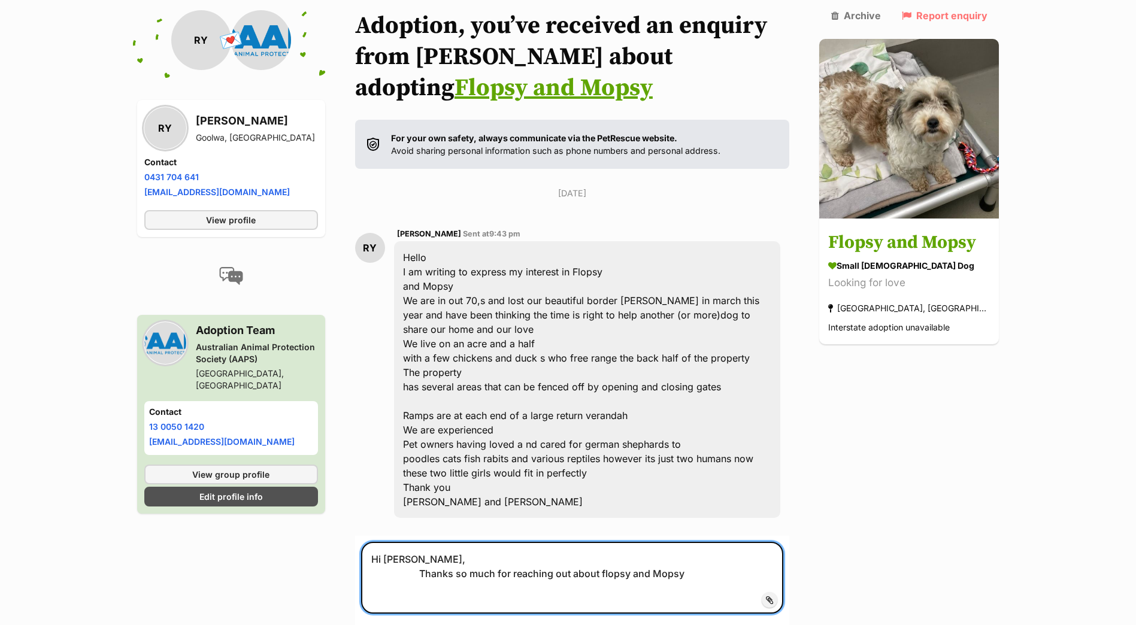 Image resolution: width=1136 pixels, height=625 pixels. I want to click on img: Flopsy and Mopsy, so click(909, 129).